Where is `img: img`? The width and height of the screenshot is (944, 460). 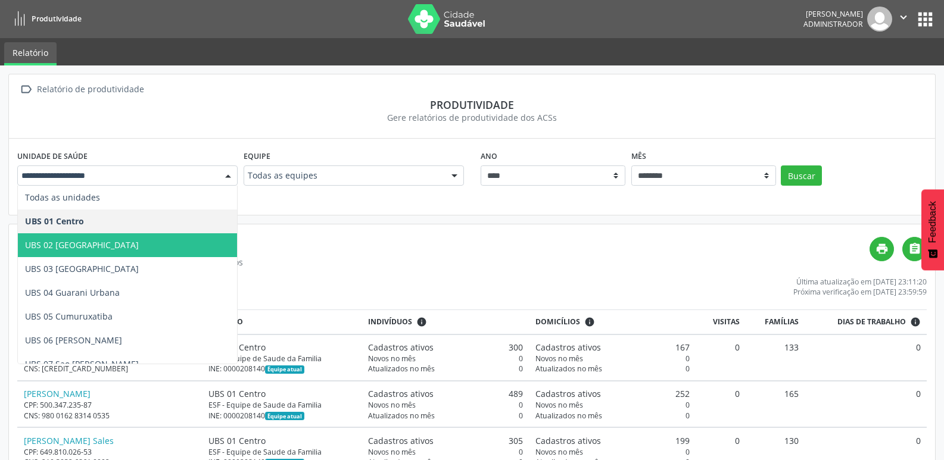 img: img is located at coordinates (880, 19).